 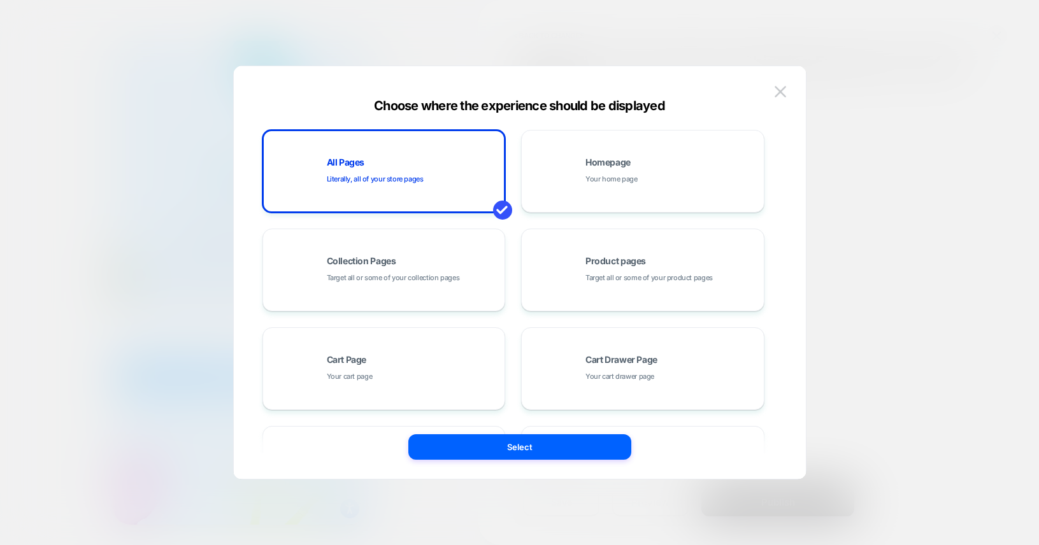 What do you see at coordinates (612, 179) in the screenshot?
I see `span: Your home page` at bounding box center [612, 179].